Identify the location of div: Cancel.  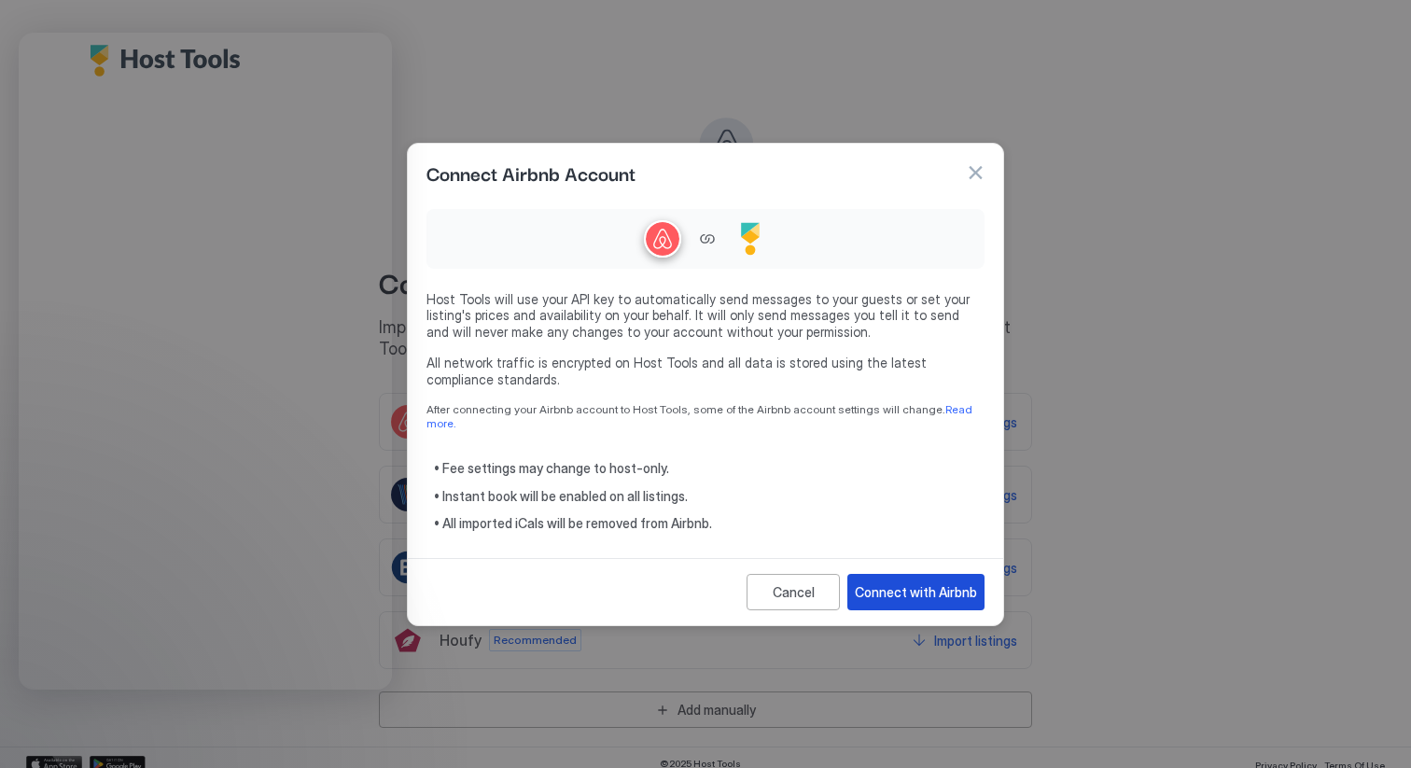
(793, 591).